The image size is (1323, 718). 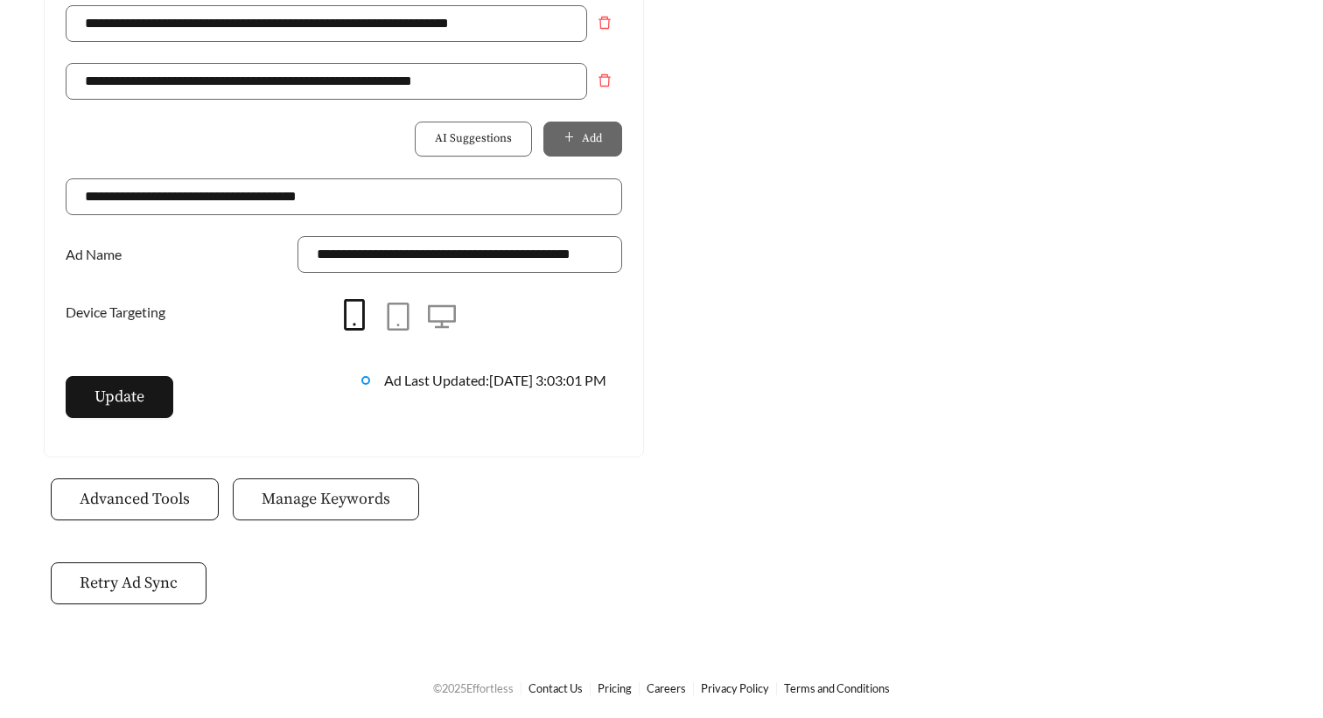 What do you see at coordinates (325, 499) in the screenshot?
I see `span: Manage Keywords` at bounding box center [325, 499].